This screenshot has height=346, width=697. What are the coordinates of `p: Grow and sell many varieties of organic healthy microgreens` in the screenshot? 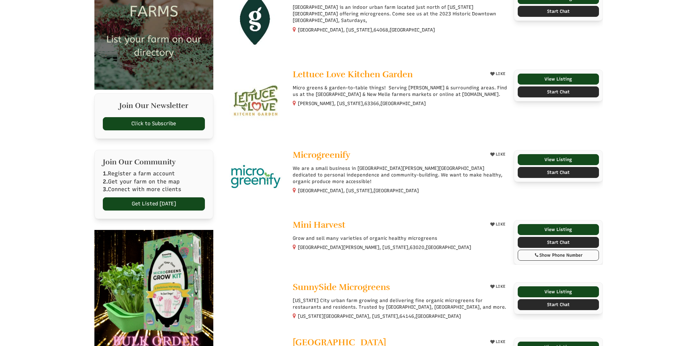 It's located at (400, 238).